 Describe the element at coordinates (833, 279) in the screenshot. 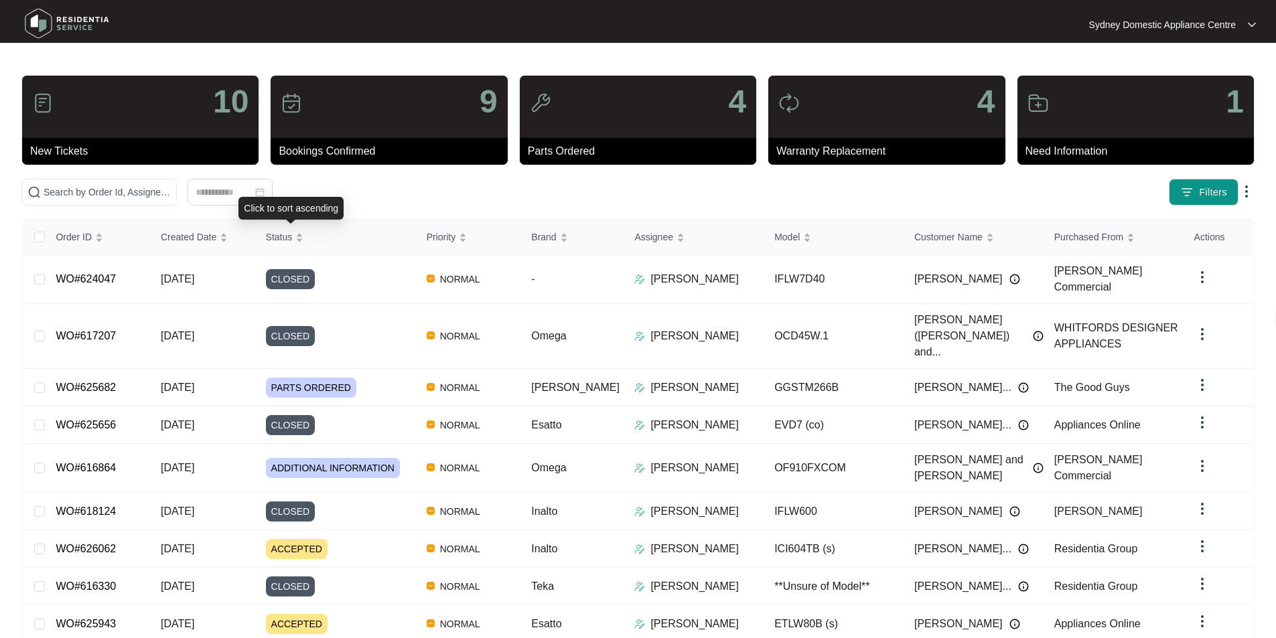

I see `td: IFLW7D40` at that location.